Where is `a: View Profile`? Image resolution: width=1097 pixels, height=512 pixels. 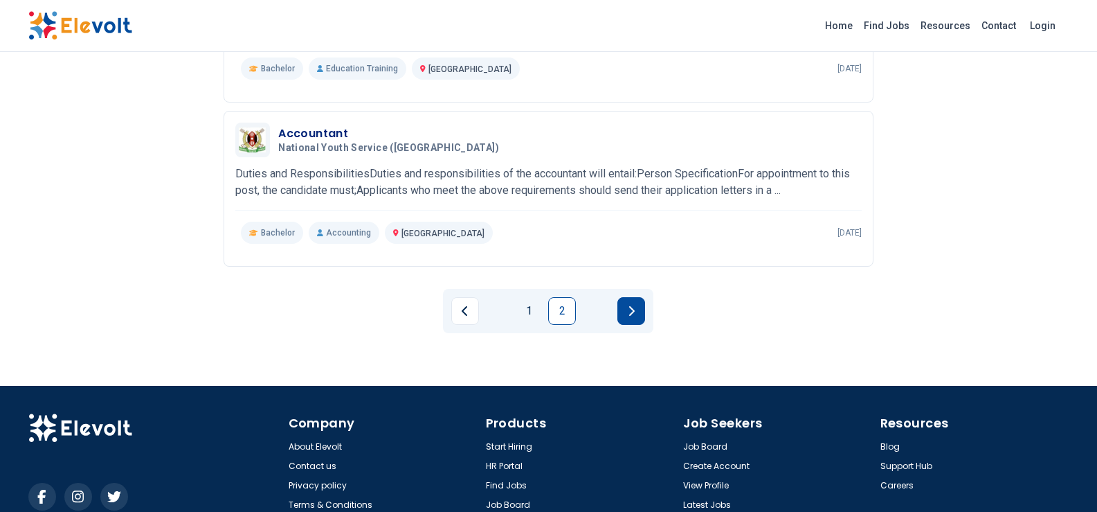 a: View Profile is located at coordinates (706, 485).